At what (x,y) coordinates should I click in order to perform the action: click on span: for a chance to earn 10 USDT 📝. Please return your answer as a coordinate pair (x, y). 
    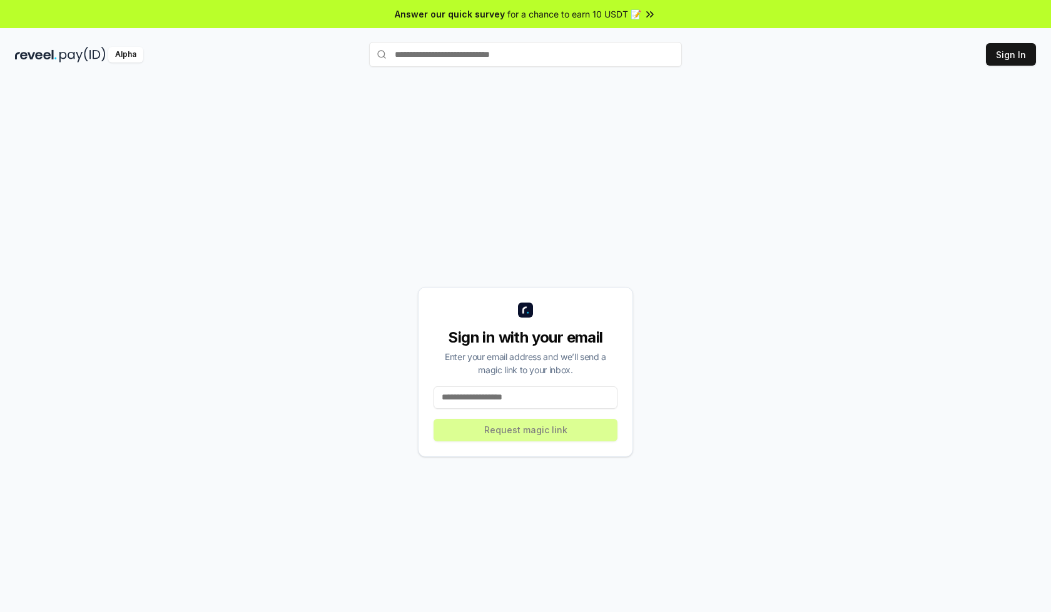
    Looking at the image, I should click on (574, 14).